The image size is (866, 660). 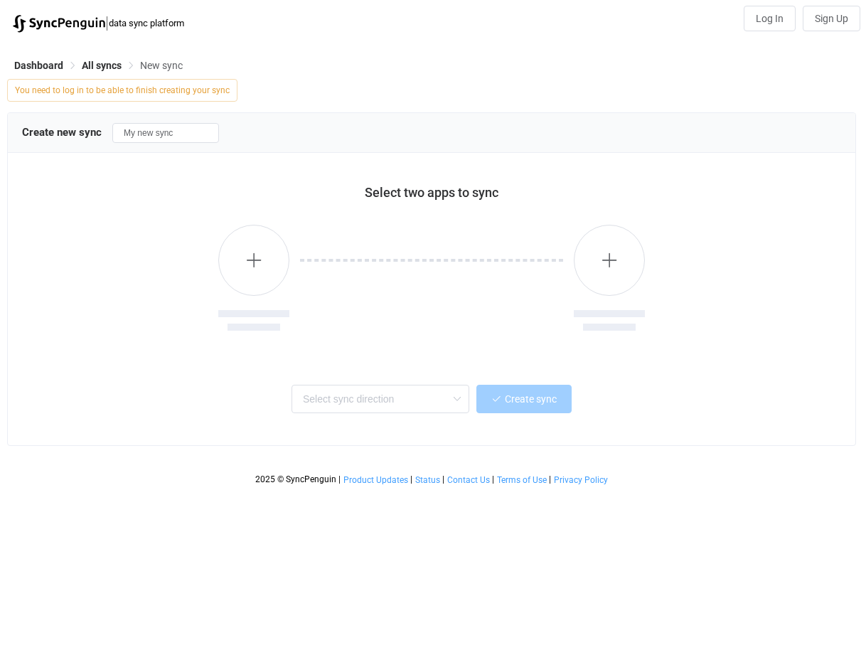 What do you see at coordinates (375, 480) in the screenshot?
I see `span: Product Updates` at bounding box center [375, 480].